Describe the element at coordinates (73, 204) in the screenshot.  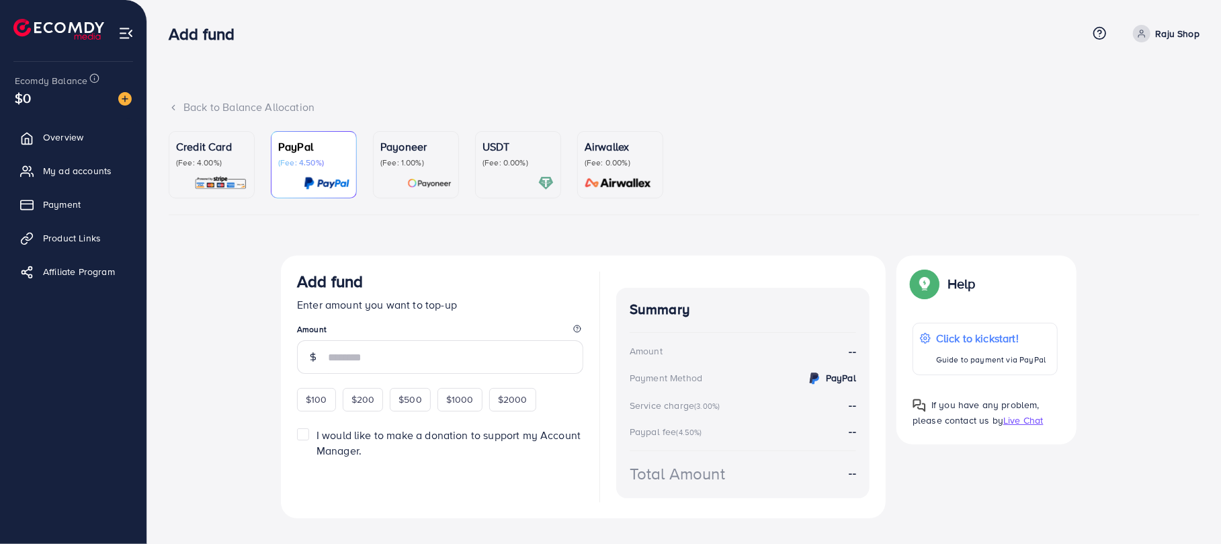
I see `a: Payment` at that location.